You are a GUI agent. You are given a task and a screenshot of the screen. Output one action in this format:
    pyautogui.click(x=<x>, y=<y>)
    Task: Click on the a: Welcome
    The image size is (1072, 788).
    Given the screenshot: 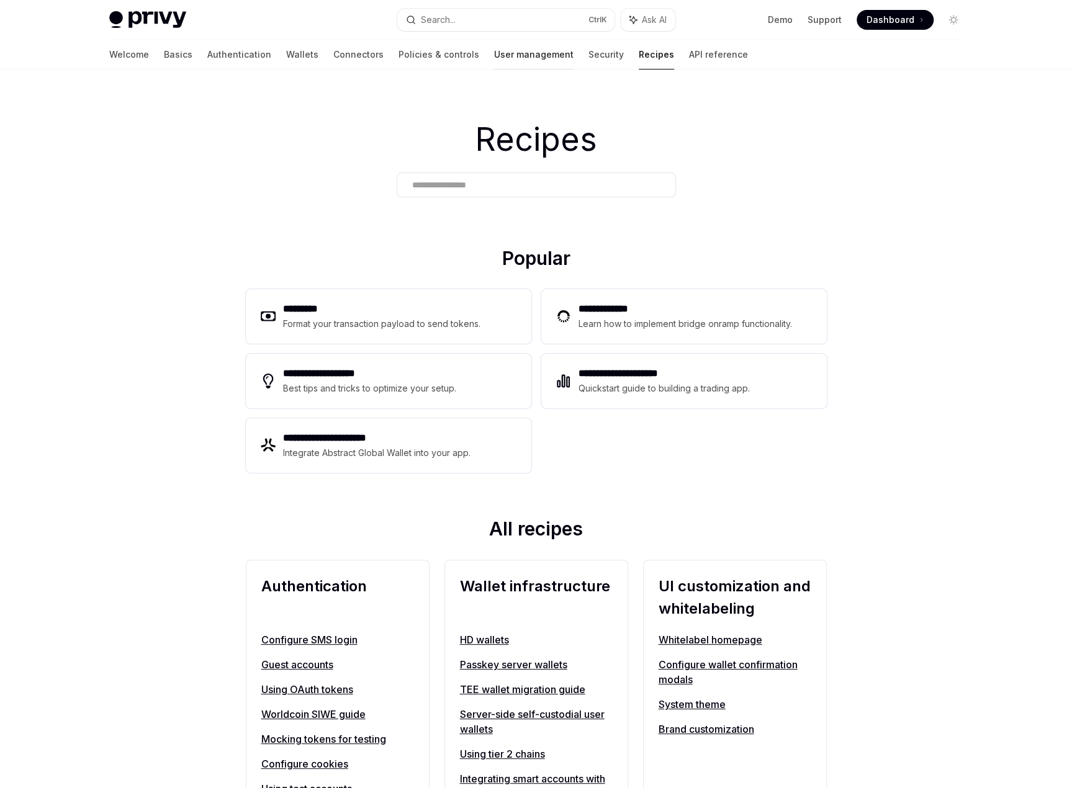 What is the action you would take?
    pyautogui.click(x=129, y=55)
    